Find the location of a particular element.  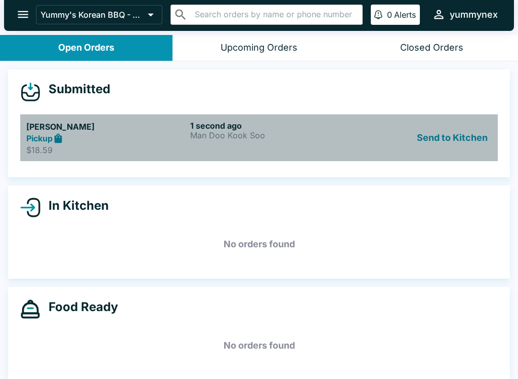

h4: Submitted is located at coordinates (75, 89).